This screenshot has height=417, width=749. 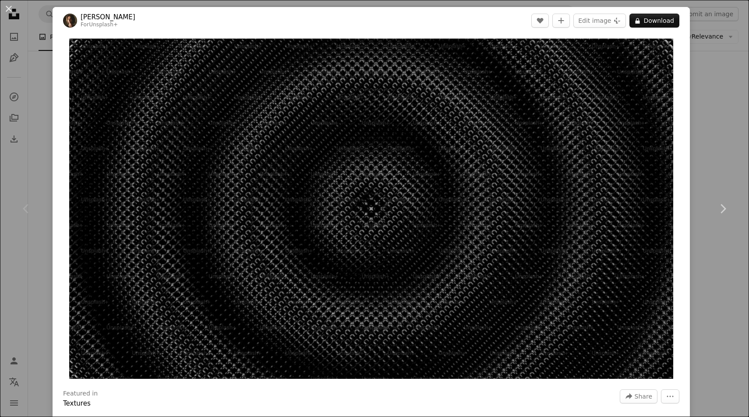 What do you see at coordinates (654, 21) in the screenshot?
I see `button: Download` at bounding box center [654, 21].